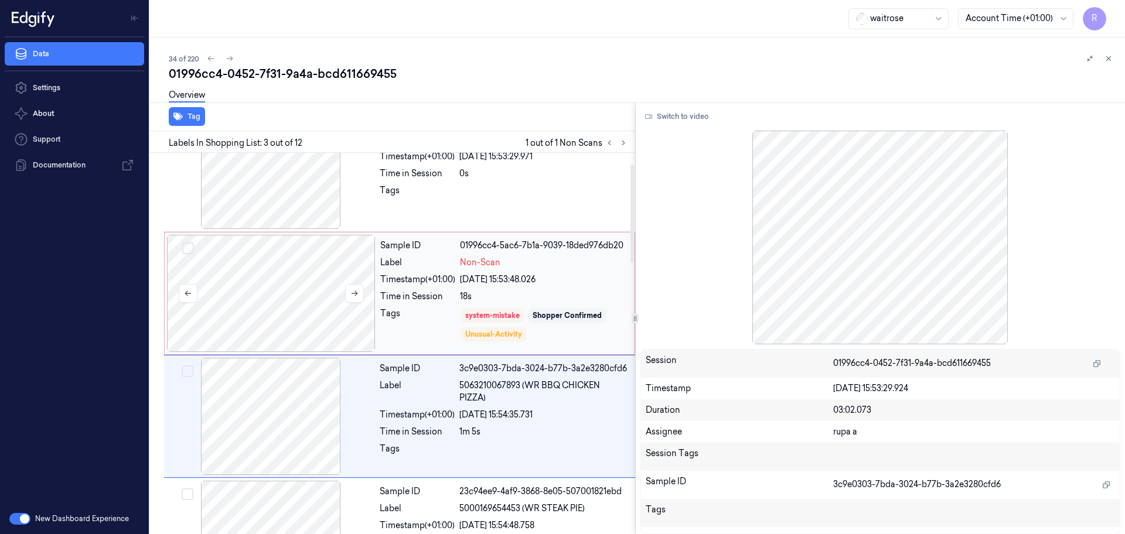 This screenshot has height=534, width=1125. Describe the element at coordinates (1094, 19) in the screenshot. I see `button: R` at that location.